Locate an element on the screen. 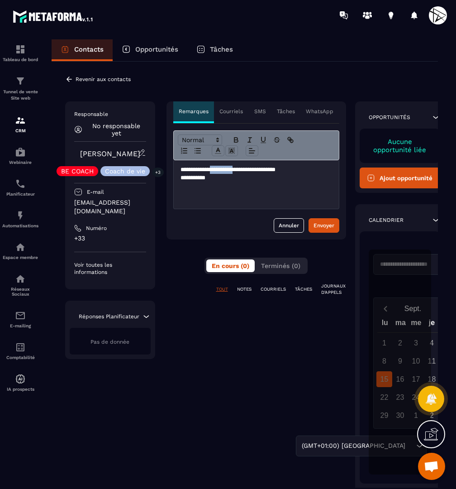 This screenshot has height=489, width=456. p: NOTES is located at coordinates (244, 289).